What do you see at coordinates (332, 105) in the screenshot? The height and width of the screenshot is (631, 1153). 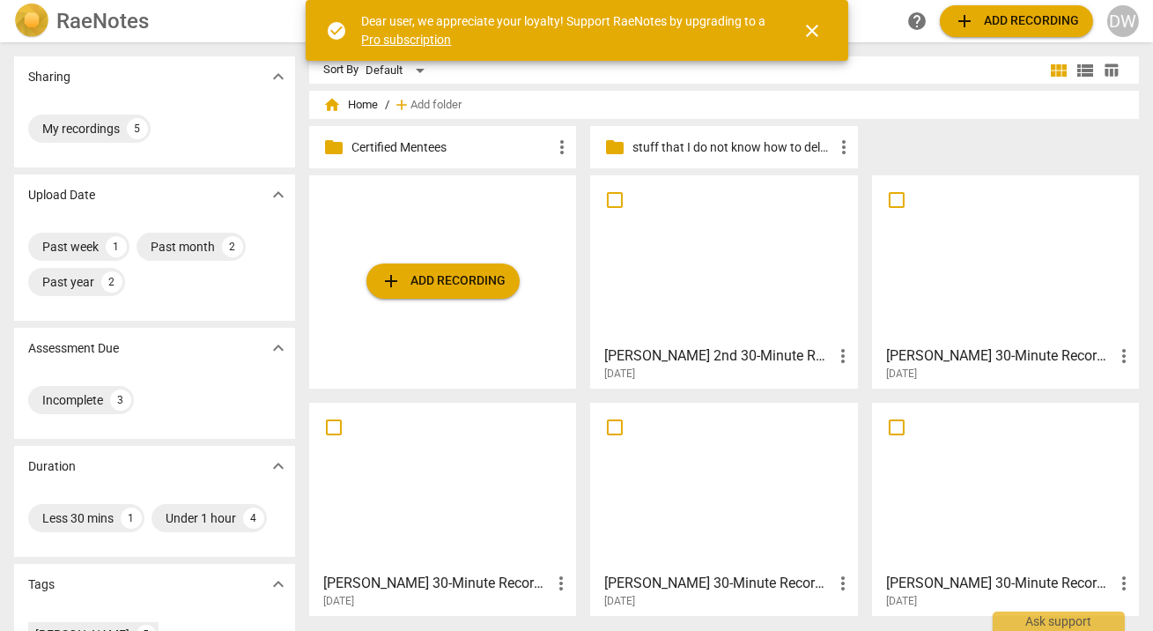 I see `span: home` at bounding box center [332, 105].